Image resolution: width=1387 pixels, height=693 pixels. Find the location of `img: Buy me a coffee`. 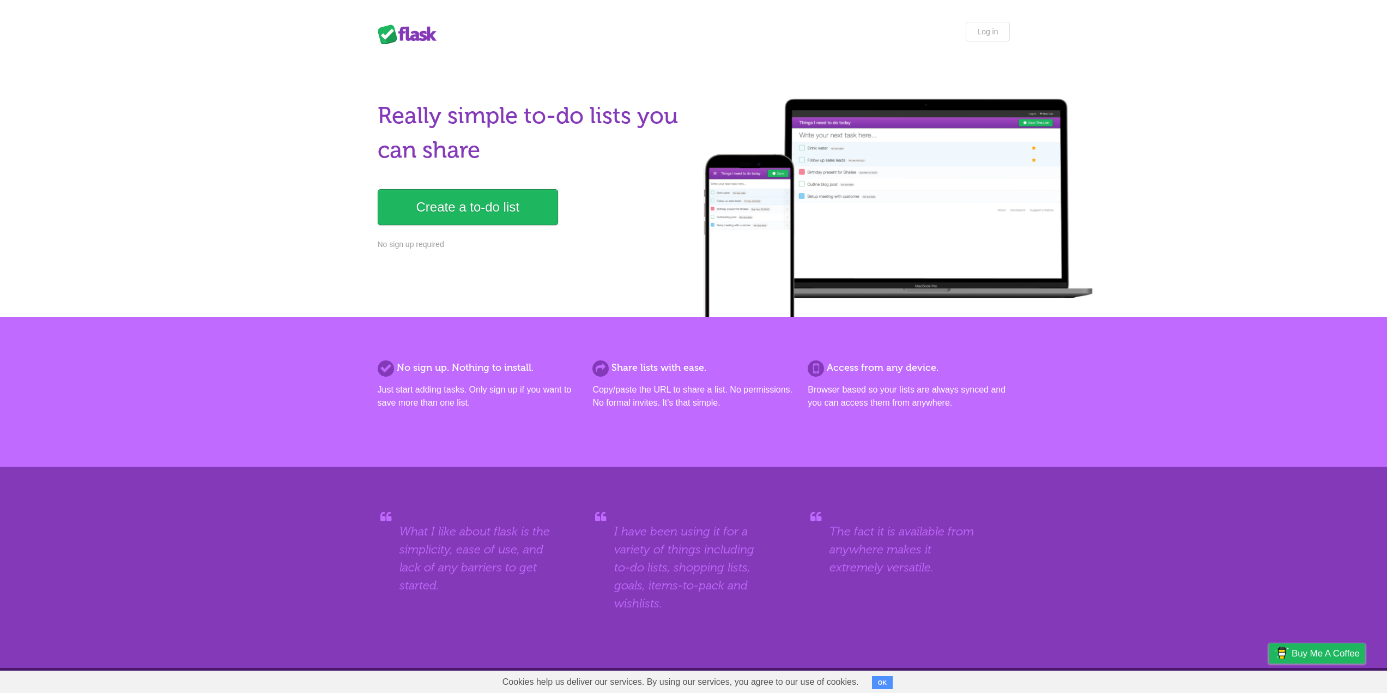

img: Buy me a coffee is located at coordinates (1281, 653).